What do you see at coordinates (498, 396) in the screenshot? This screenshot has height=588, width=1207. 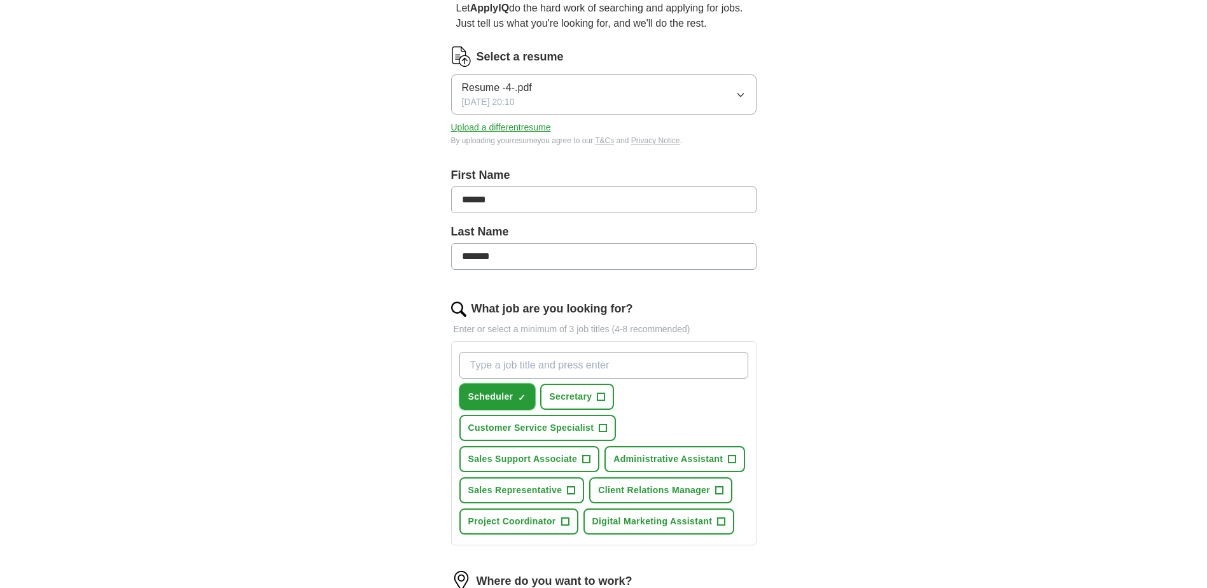 I see `button: Scheduler✓` at bounding box center [498, 396].